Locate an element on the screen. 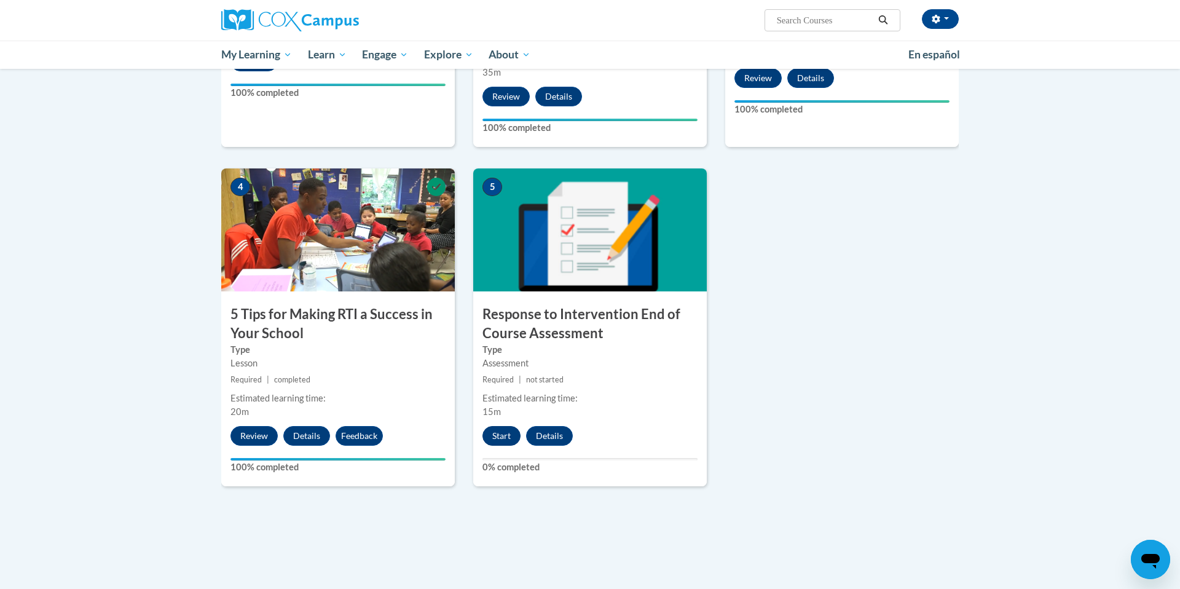 The image size is (1180, 589). label: 0% completed is located at coordinates (590, 467).